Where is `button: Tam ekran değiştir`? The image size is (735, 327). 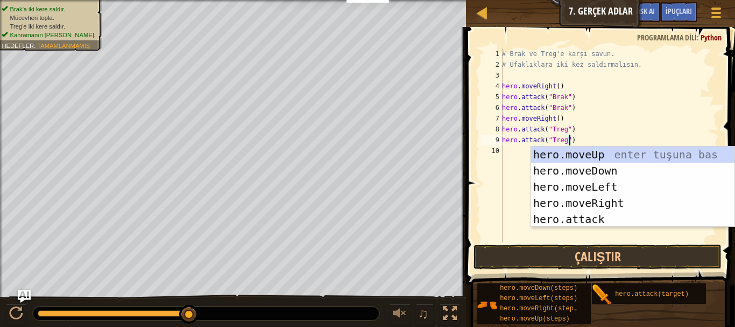
button: Tam ekran değiştir is located at coordinates (450, 314).